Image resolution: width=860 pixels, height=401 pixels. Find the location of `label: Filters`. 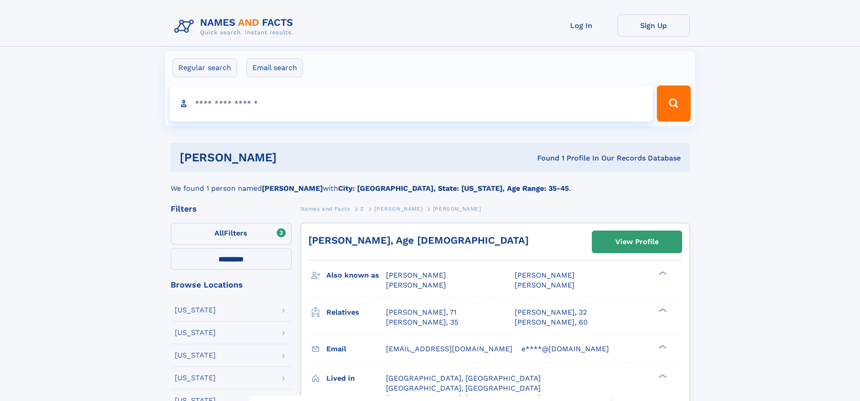

label: Filters is located at coordinates (231, 234).